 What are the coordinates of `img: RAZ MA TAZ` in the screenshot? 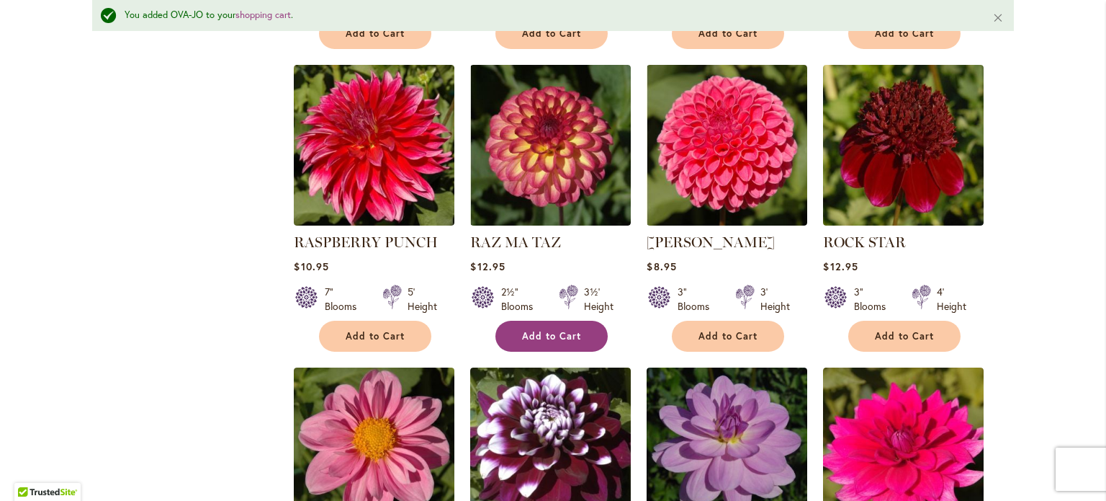 It's located at (550, 145).